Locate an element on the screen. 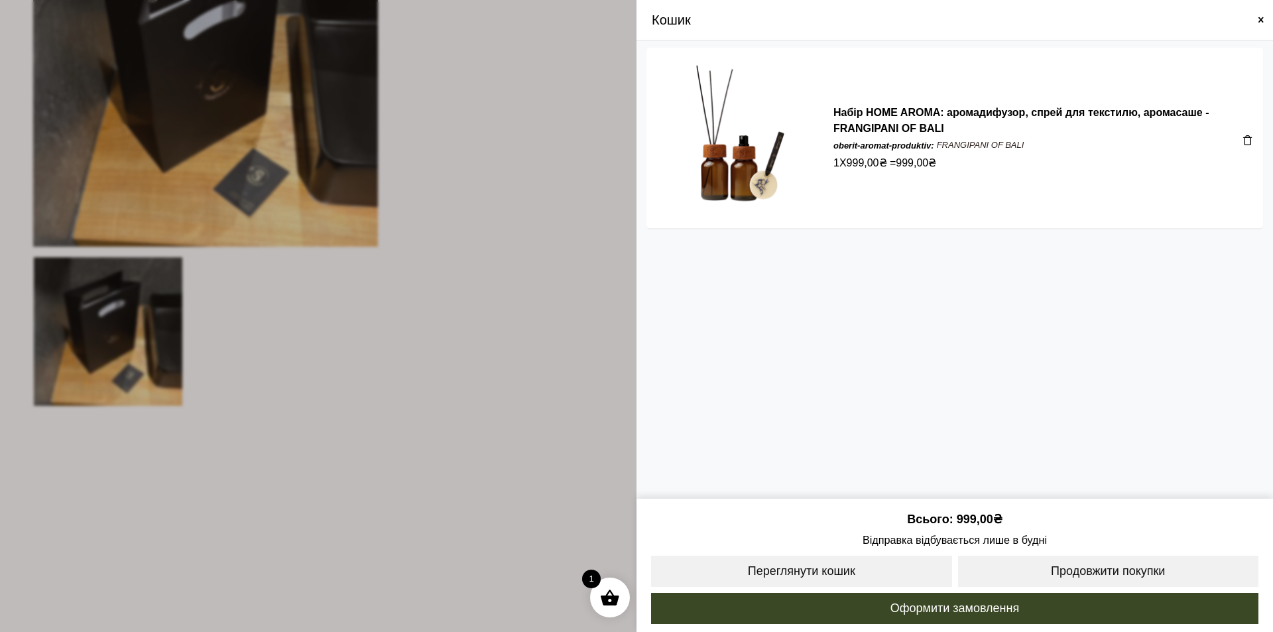 This screenshot has width=1273, height=632. span: Кошик is located at coordinates (671, 20).